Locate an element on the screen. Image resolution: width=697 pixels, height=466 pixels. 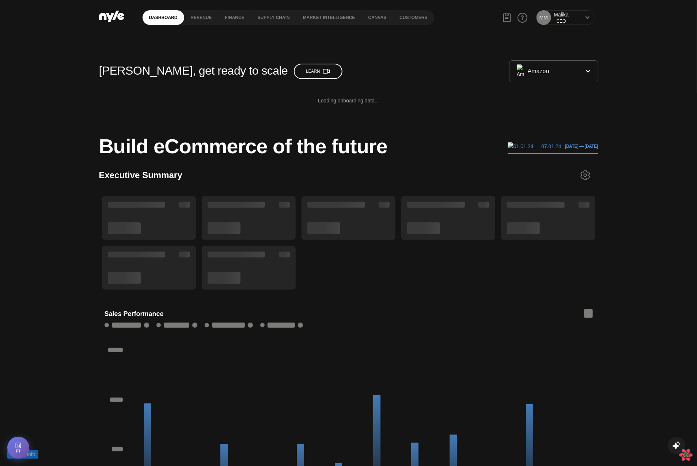
p: Learn is located at coordinates (318, 71).